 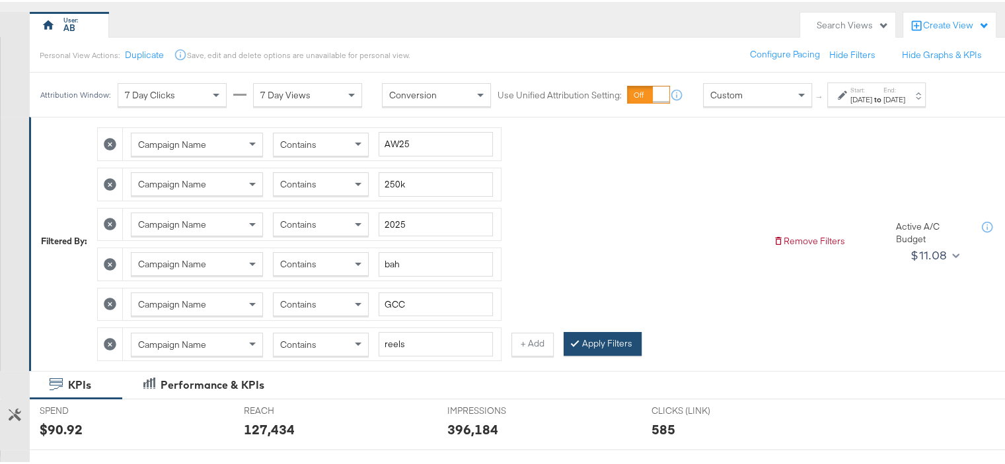 I want to click on div: Save, edit and delete options are unavailable for personal view., so click(x=298, y=54).